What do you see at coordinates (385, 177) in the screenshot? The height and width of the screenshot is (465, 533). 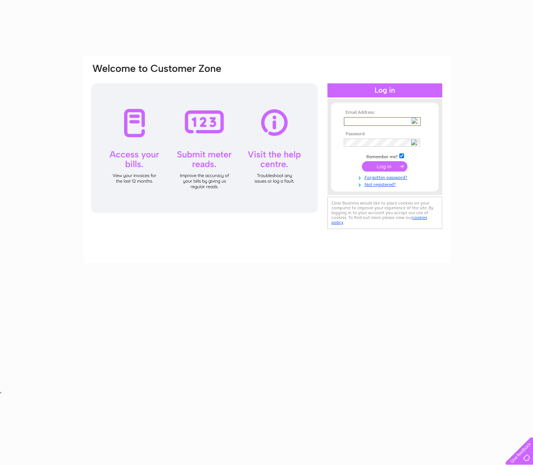 I see `a: Forgotten password?` at bounding box center [385, 177].